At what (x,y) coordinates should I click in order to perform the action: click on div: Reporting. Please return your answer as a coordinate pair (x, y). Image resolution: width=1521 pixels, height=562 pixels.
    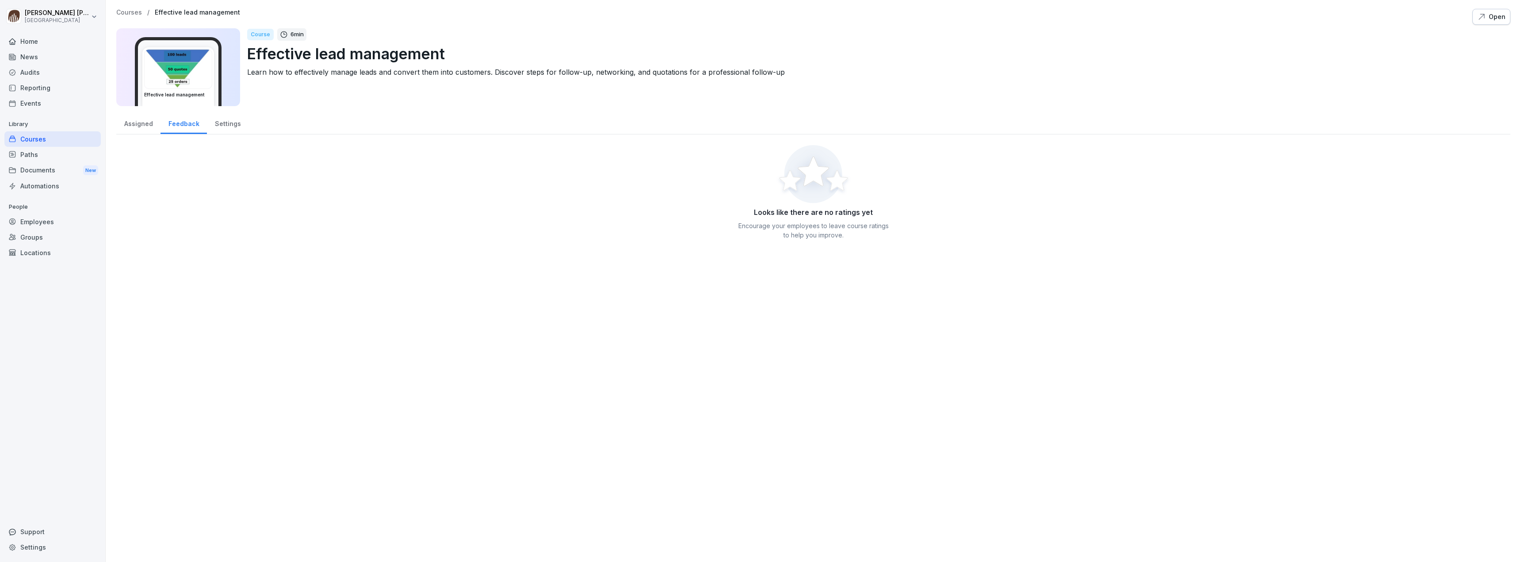
    Looking at the image, I should click on (53, 88).